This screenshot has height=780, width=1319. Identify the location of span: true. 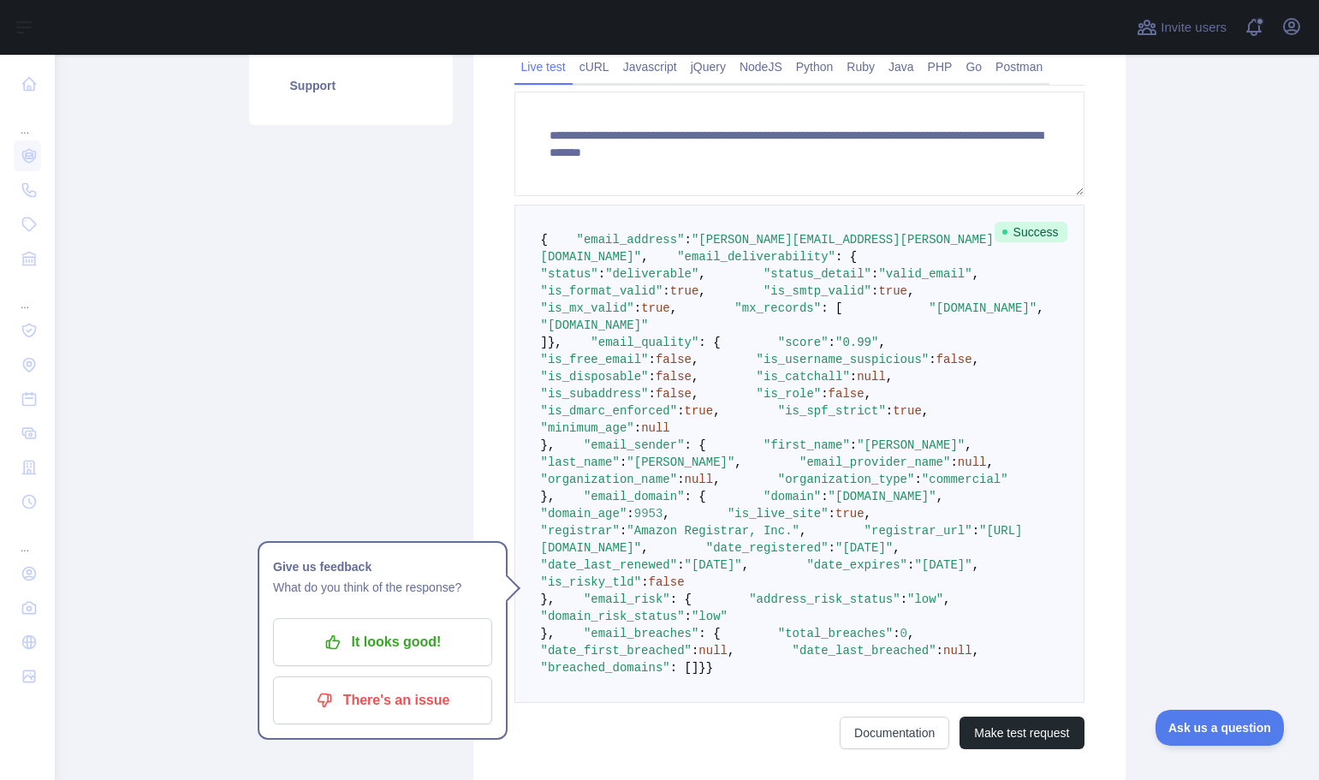
(700, 411).